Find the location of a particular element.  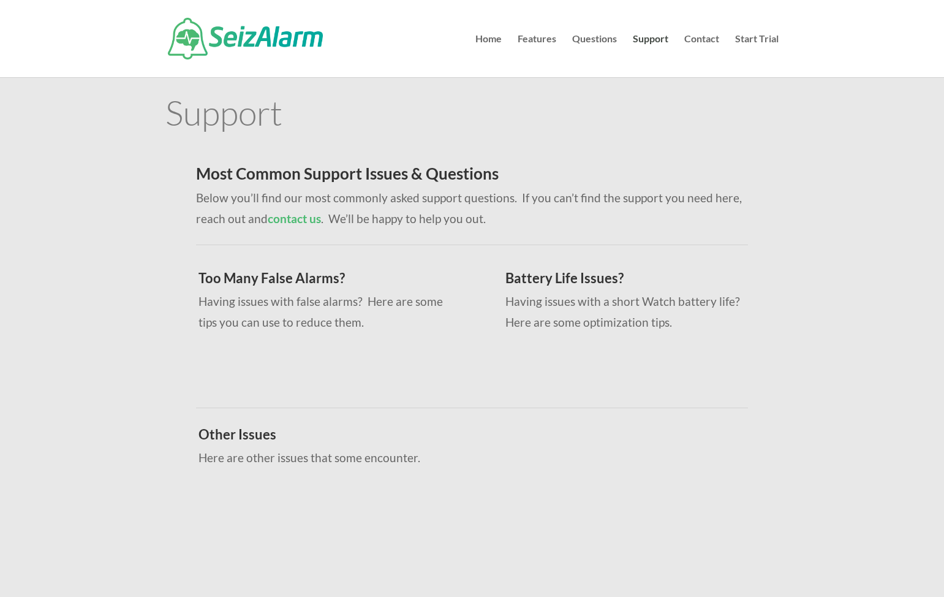

p: Below you’ll find our most commonly asked support questions. If you can’t find the support you ne... is located at coordinates (472, 208).